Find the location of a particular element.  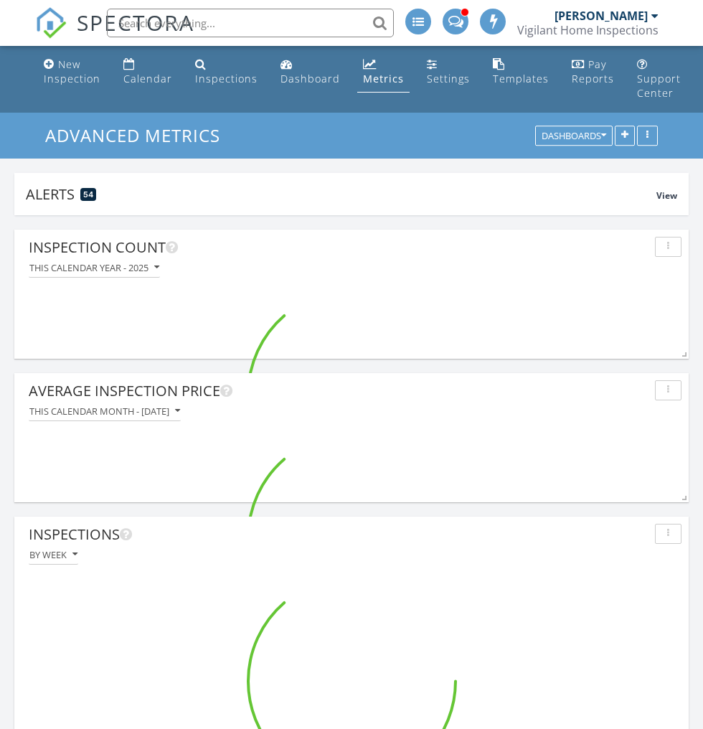

div: This calendar year - 2025 is located at coordinates (94, 268).